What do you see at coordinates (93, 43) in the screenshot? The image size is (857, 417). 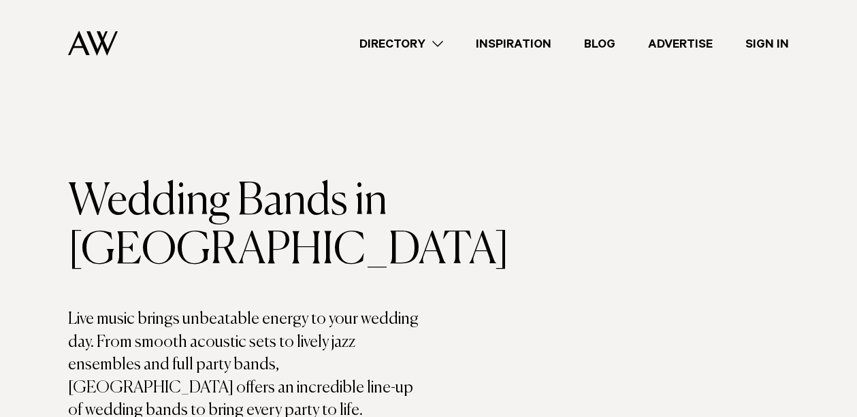 I see `img: Auckland Weddings Logo` at bounding box center [93, 43].